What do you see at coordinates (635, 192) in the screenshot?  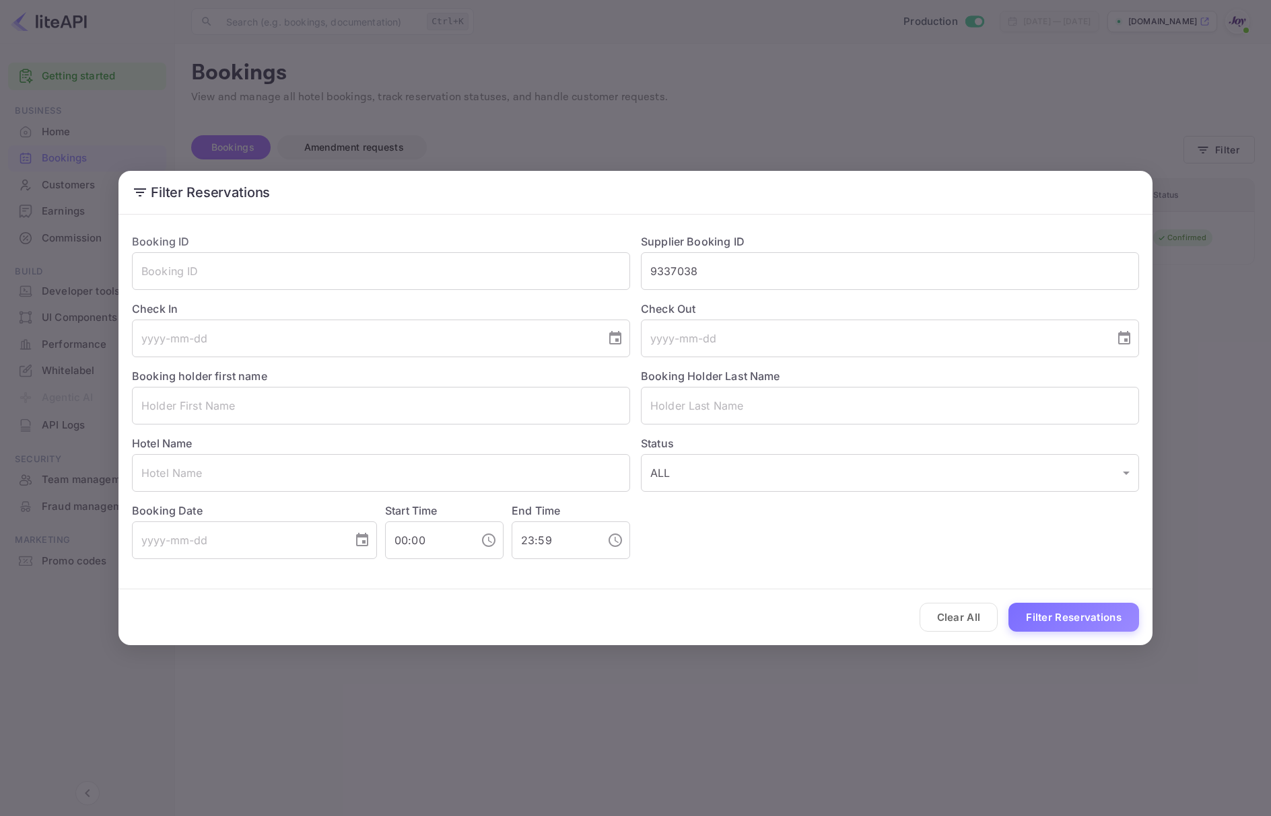 I see `h2: Filter Reservations` at bounding box center [635, 192].